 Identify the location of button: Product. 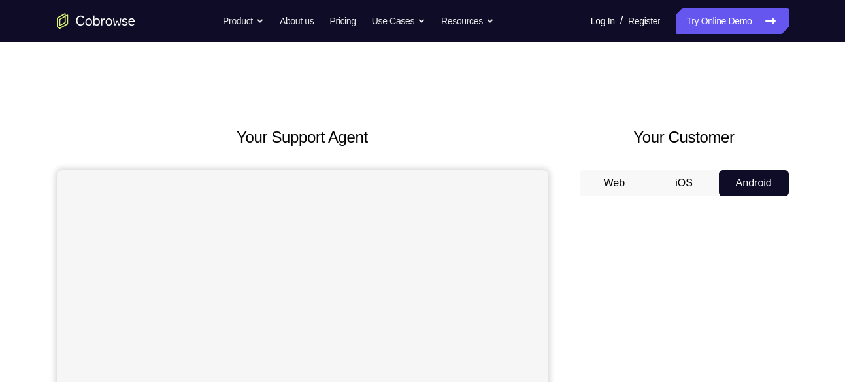
(243, 21).